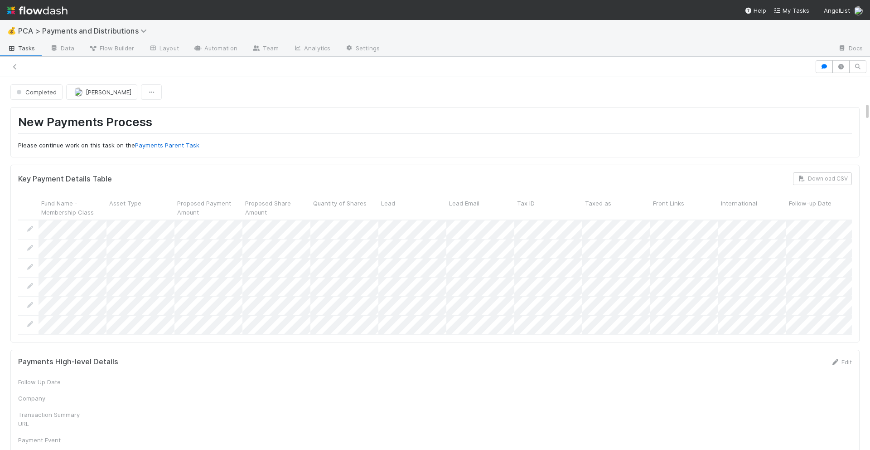 This screenshot has height=450, width=870. What do you see at coordinates (111, 49) in the screenshot?
I see `a: Flow Builder` at bounding box center [111, 49].